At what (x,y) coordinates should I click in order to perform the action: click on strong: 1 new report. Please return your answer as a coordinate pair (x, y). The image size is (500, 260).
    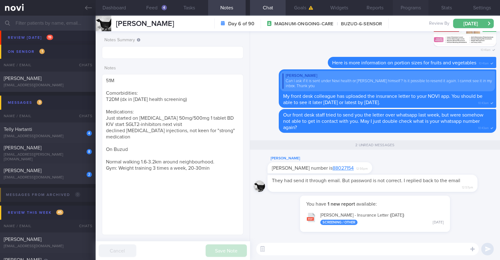
    Looking at the image, I should click on (341, 204).